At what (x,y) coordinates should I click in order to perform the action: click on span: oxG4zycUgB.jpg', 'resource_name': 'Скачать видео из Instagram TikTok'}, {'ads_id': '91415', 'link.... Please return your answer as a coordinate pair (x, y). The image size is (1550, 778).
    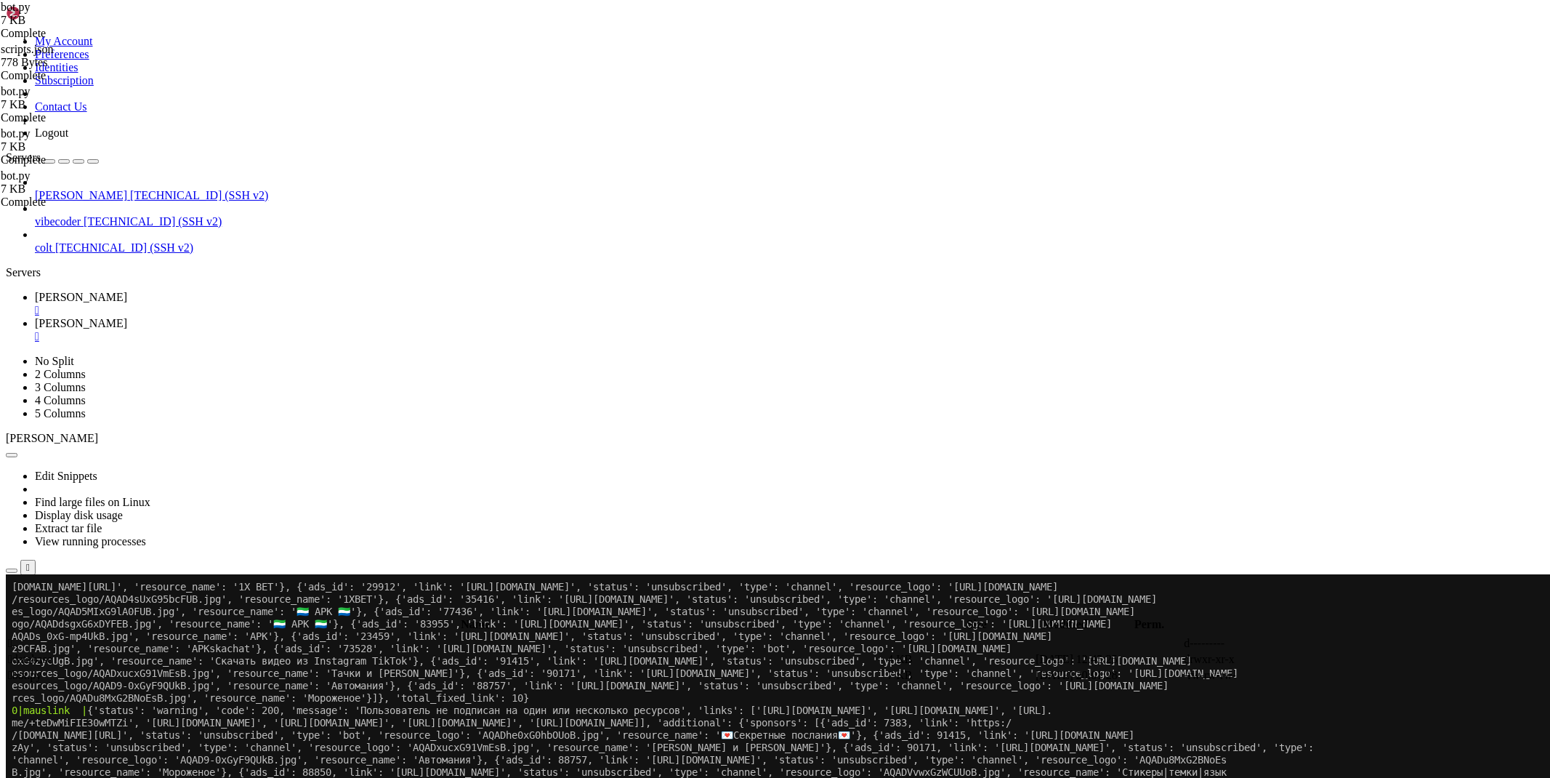
    Looking at the image, I should click on (596, 86).